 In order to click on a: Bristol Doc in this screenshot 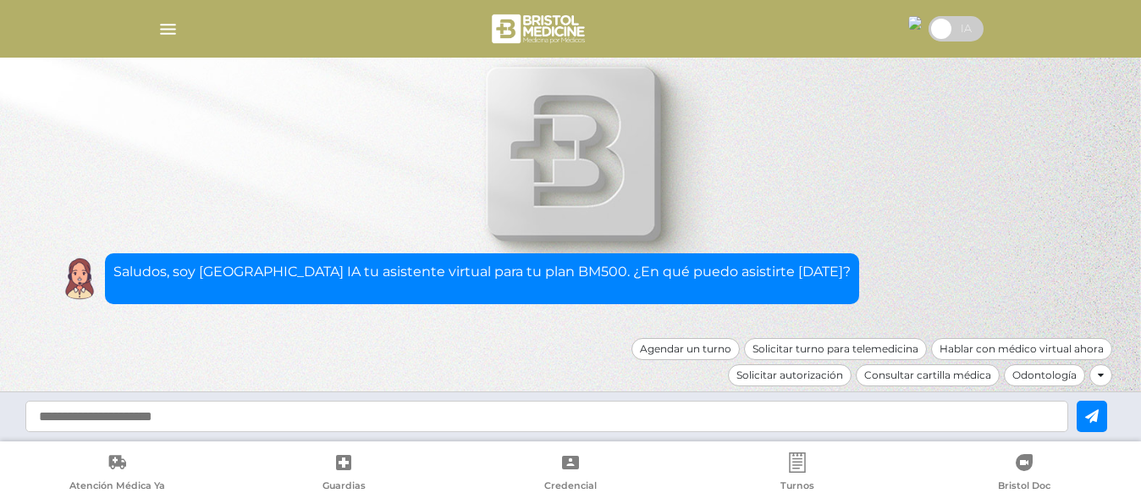, I will do `click(1024, 473)`.